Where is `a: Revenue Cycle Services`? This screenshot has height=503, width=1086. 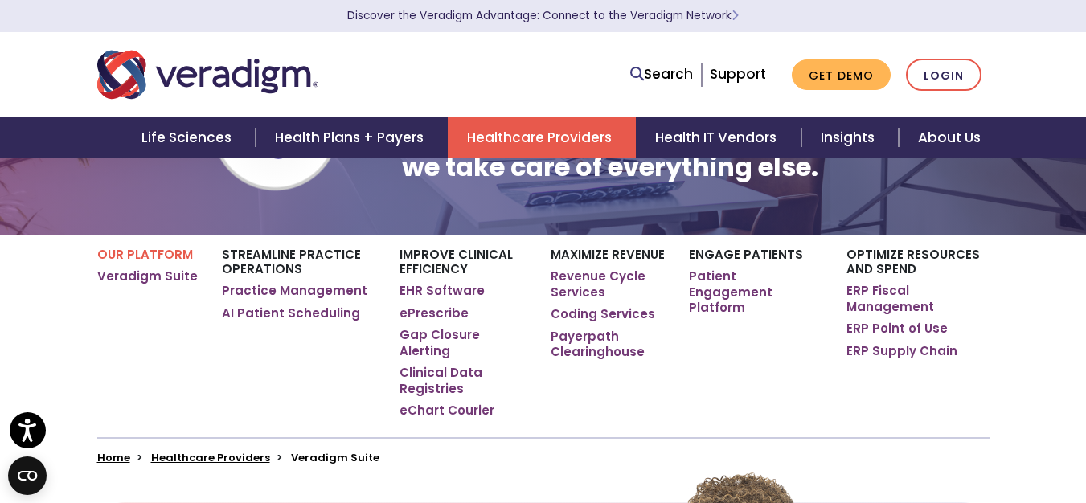 a: Revenue Cycle Services is located at coordinates (608, 284).